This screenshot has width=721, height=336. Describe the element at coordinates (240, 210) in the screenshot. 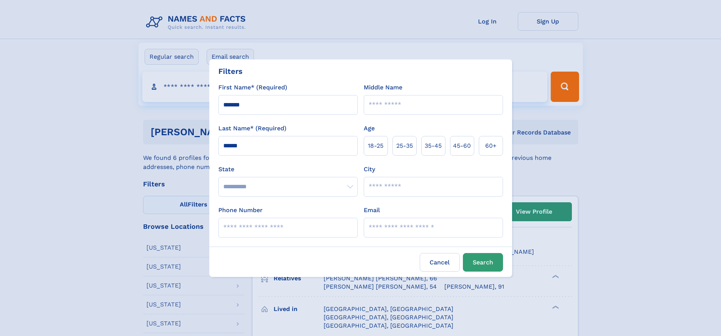

I see `label: Phone Number` at that location.